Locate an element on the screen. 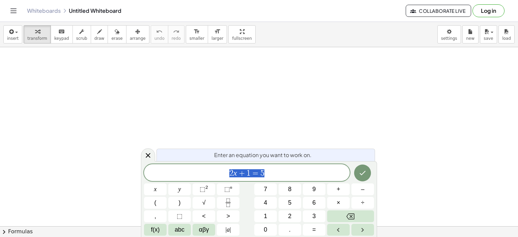  span: Collaborate Live is located at coordinates (438, 11).